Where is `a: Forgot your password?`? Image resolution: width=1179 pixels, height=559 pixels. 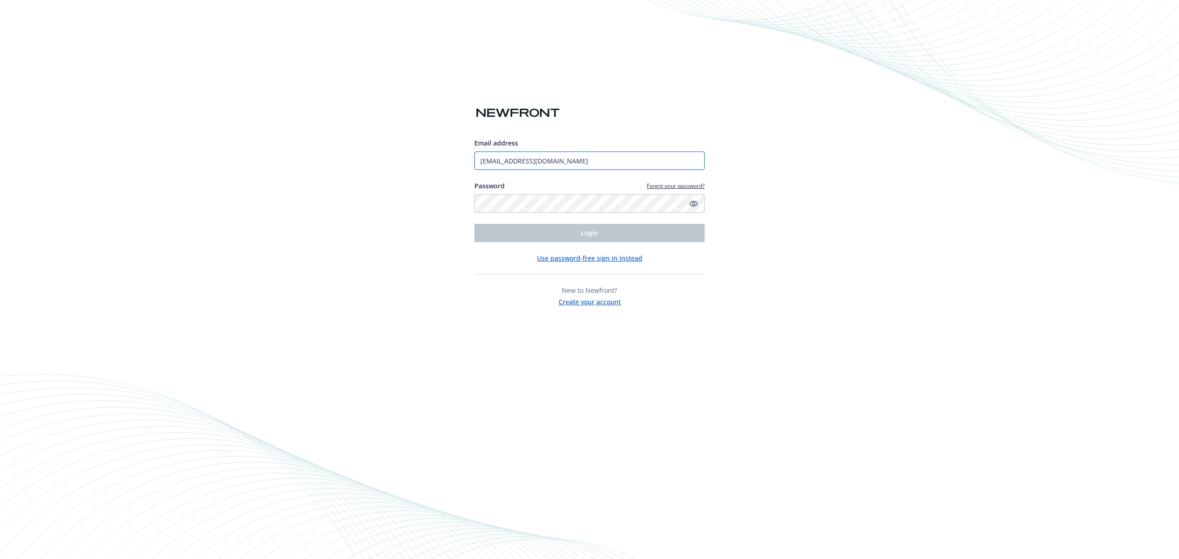
a: Forgot your password? is located at coordinates (676, 186).